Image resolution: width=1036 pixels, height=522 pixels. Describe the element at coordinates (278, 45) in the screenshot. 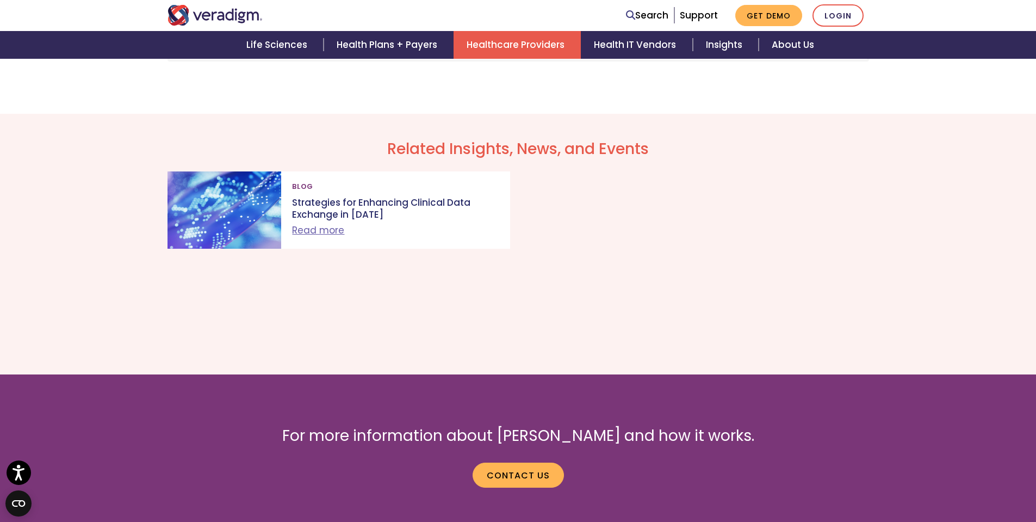

I see `a: Life Sciences` at that location.